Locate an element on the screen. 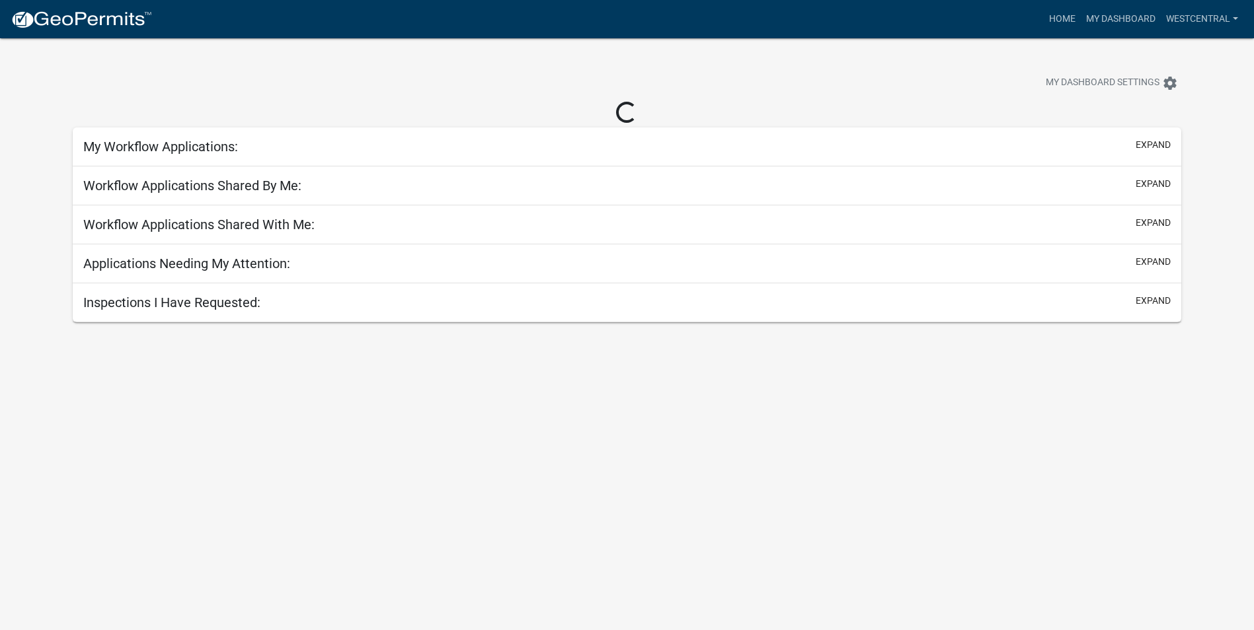 This screenshot has width=1254, height=630. a: Home is located at coordinates (1062, 19).